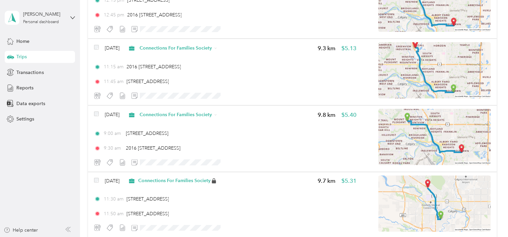  Describe the element at coordinates (113, 133) in the screenshot. I see `span: 9:00 am` at that location.